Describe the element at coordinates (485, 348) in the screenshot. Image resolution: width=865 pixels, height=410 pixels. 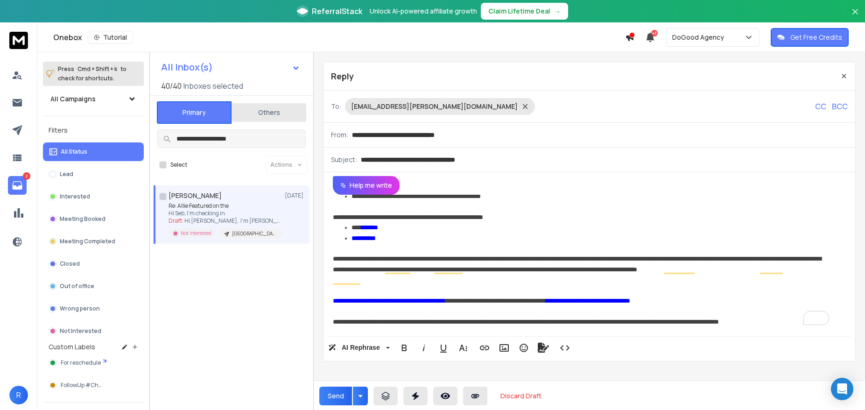
I see `button: Insert Link (⌘K)` at that location.